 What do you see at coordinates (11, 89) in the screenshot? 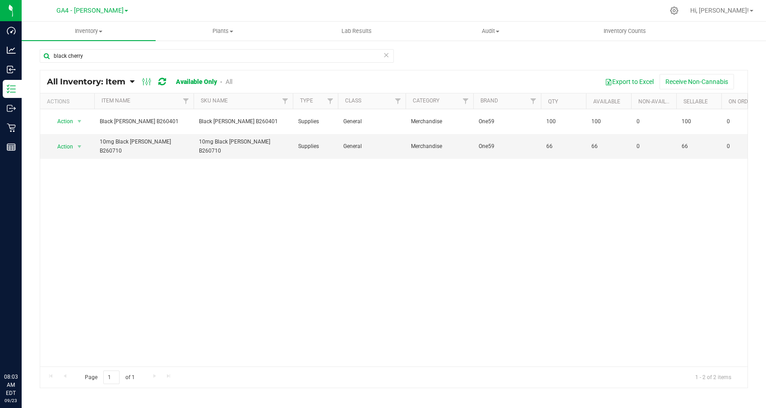
I see `inline-svg: Inventory` at bounding box center [11, 89].